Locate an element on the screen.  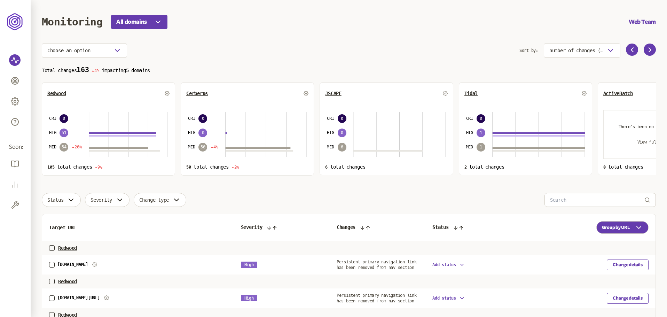
input: Search is located at coordinates (597, 200).